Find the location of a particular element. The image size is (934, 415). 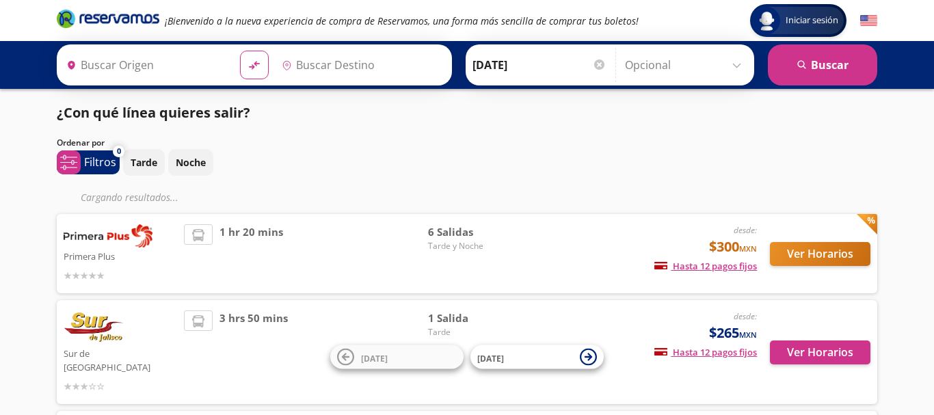

span: 6 Salidas is located at coordinates (476, 232).